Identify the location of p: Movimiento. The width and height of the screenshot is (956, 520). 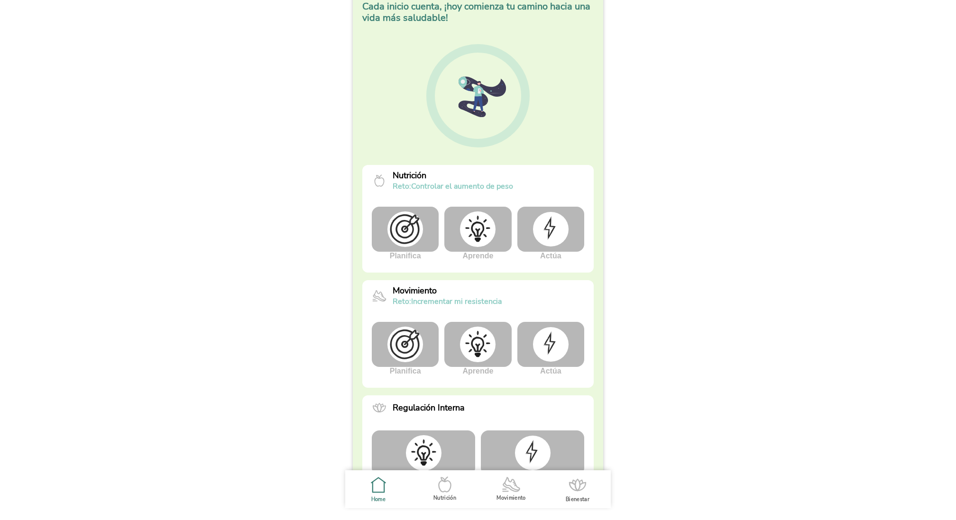
(447, 291).